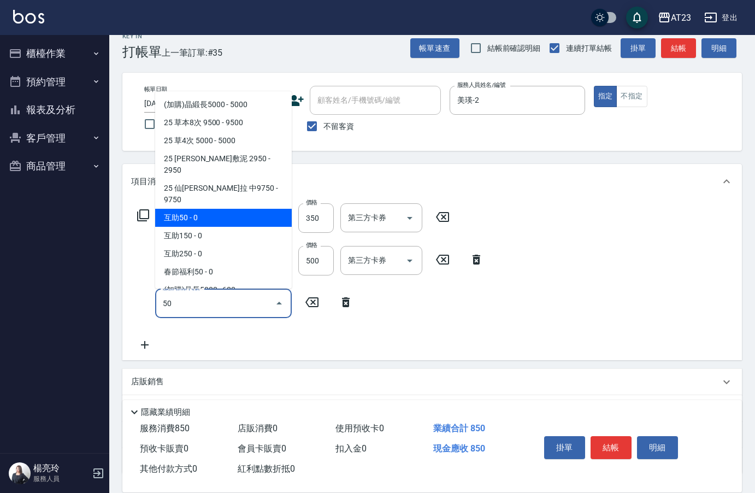 Image resolution: width=755 pixels, height=493 pixels. I want to click on button: 不指定, so click(632, 96).